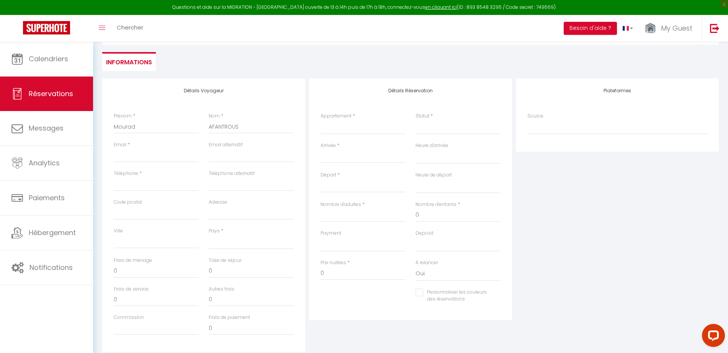 This screenshot has height=353, width=728. I want to click on h4: Plateformes, so click(617, 91).